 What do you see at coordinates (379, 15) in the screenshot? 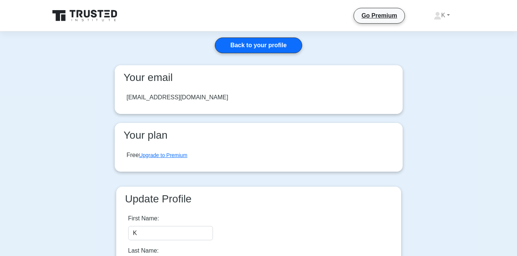
I see `a: Go Premium` at bounding box center [379, 15].